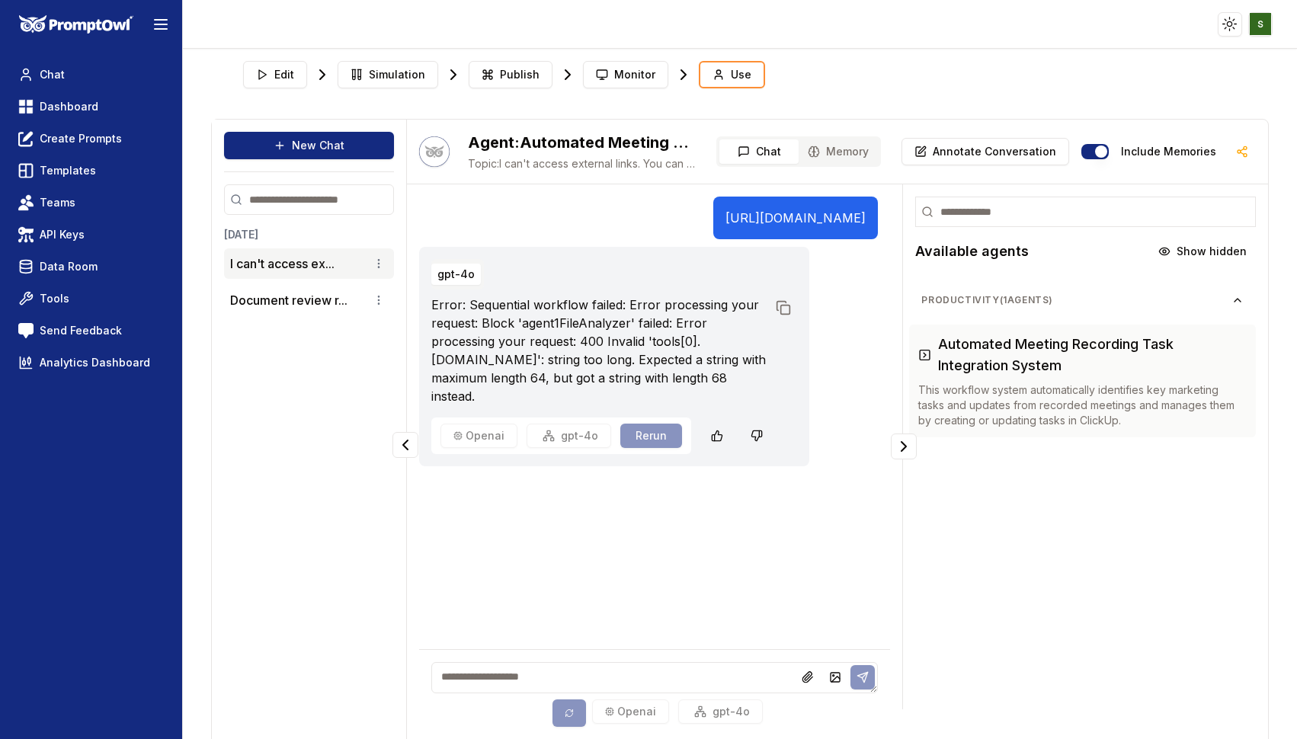 This screenshot has height=739, width=1297. I want to click on span: Productivity ( 1 agents), so click(1076, 300).